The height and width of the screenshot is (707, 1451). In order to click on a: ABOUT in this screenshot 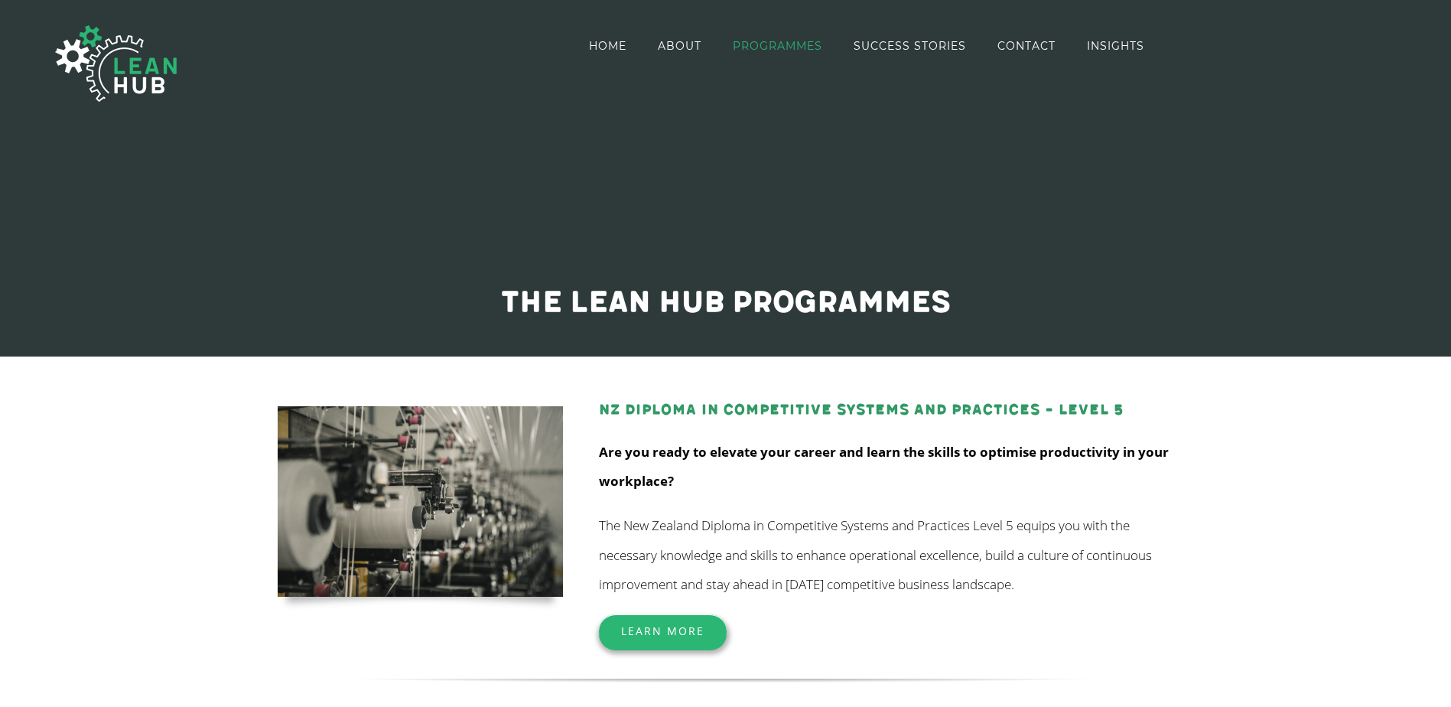, I will do `click(679, 45)`.